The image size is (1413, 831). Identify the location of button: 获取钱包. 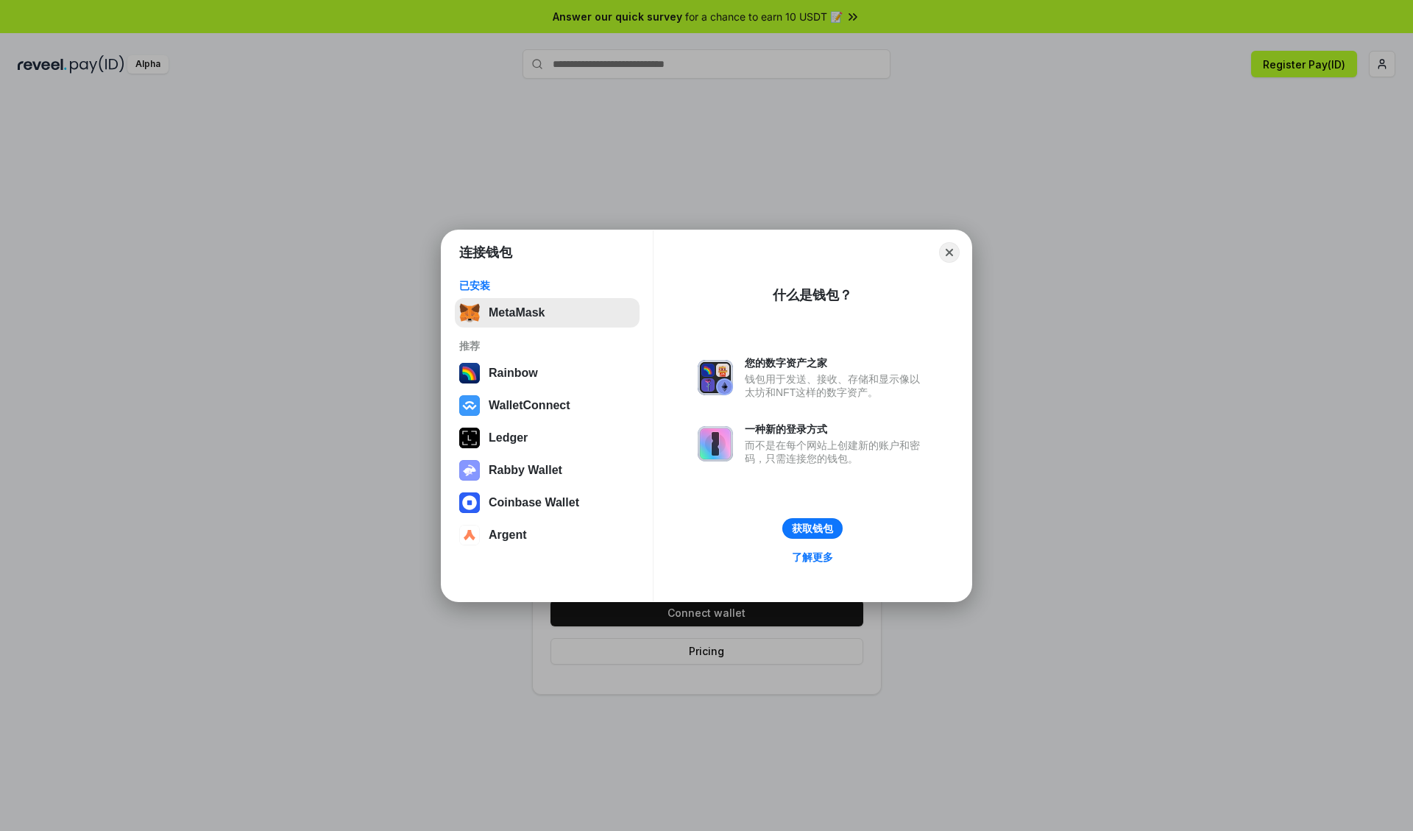
(812, 528).